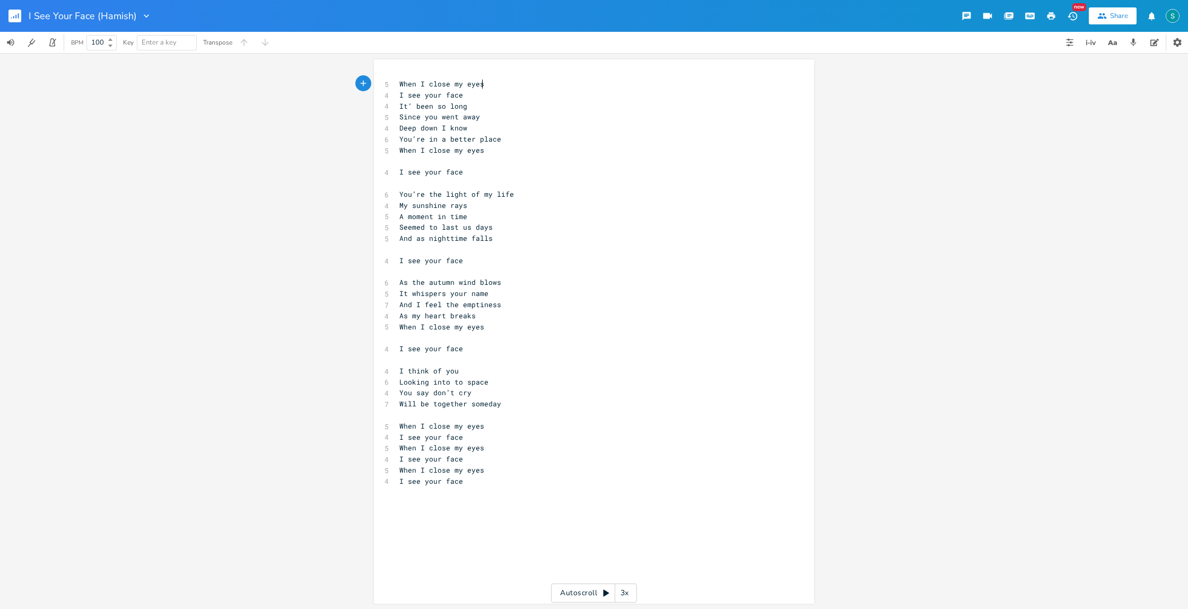 The width and height of the screenshot is (1188, 609). I want to click on span: You say don’t cry, so click(435, 392).